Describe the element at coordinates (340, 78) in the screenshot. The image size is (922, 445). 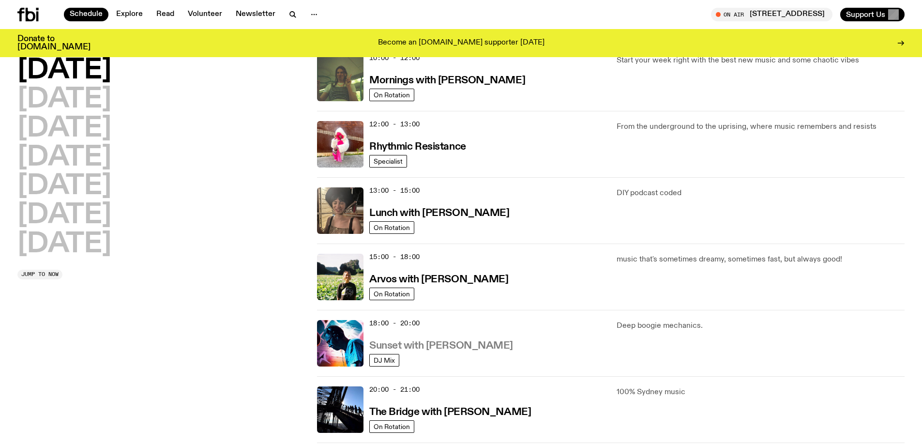
I see `img: Jim Kretschmer in a really cute outfit with cute braids, standing on a train holding up a peace s...` at that location.